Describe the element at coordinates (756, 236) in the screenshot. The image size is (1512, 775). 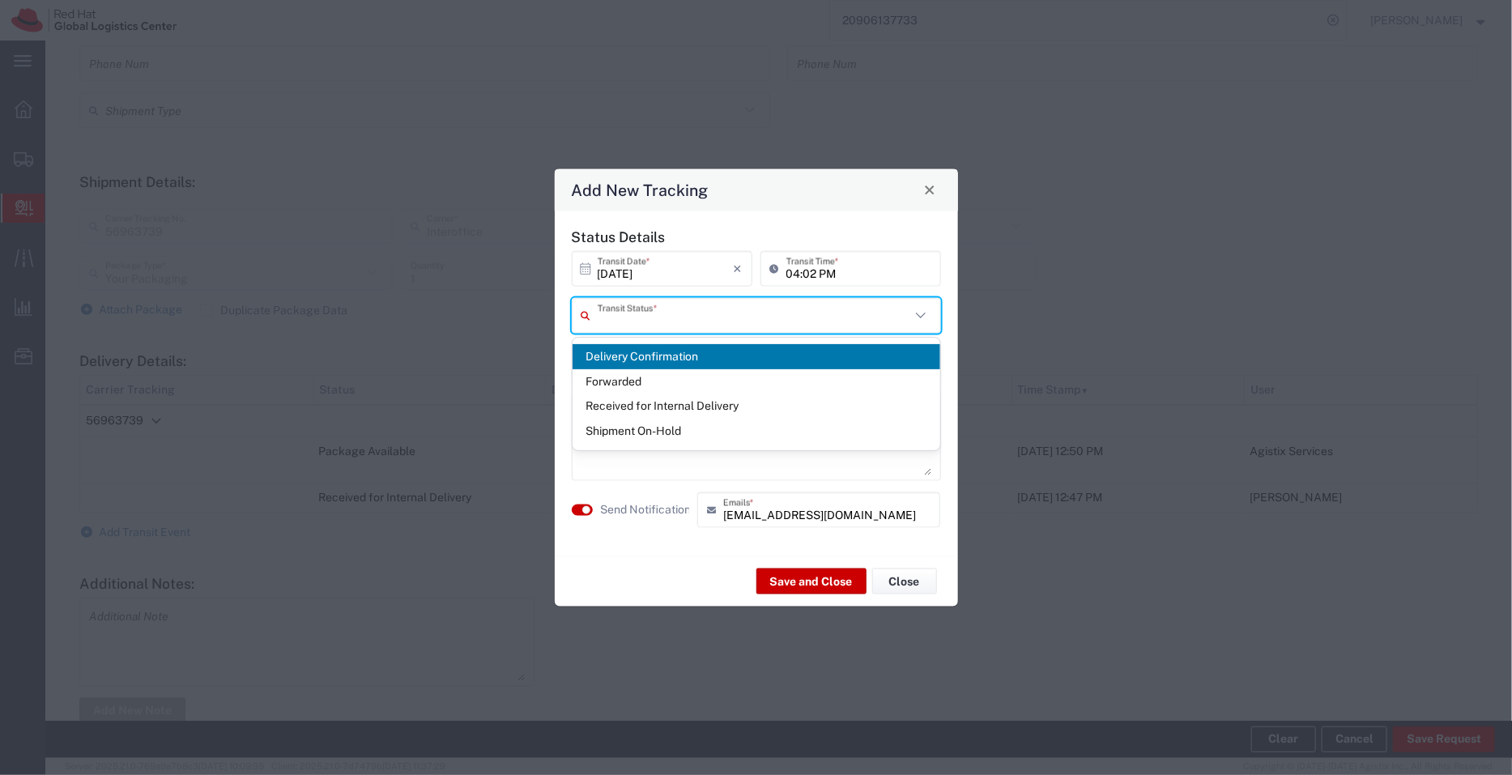
I see `h5: Status Details` at that location.